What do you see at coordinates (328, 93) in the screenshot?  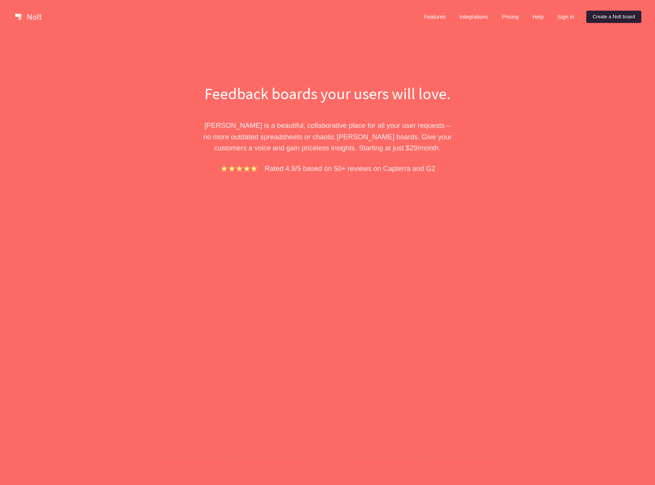 I see `h1: Feedback boards your users will love.` at bounding box center [328, 93].